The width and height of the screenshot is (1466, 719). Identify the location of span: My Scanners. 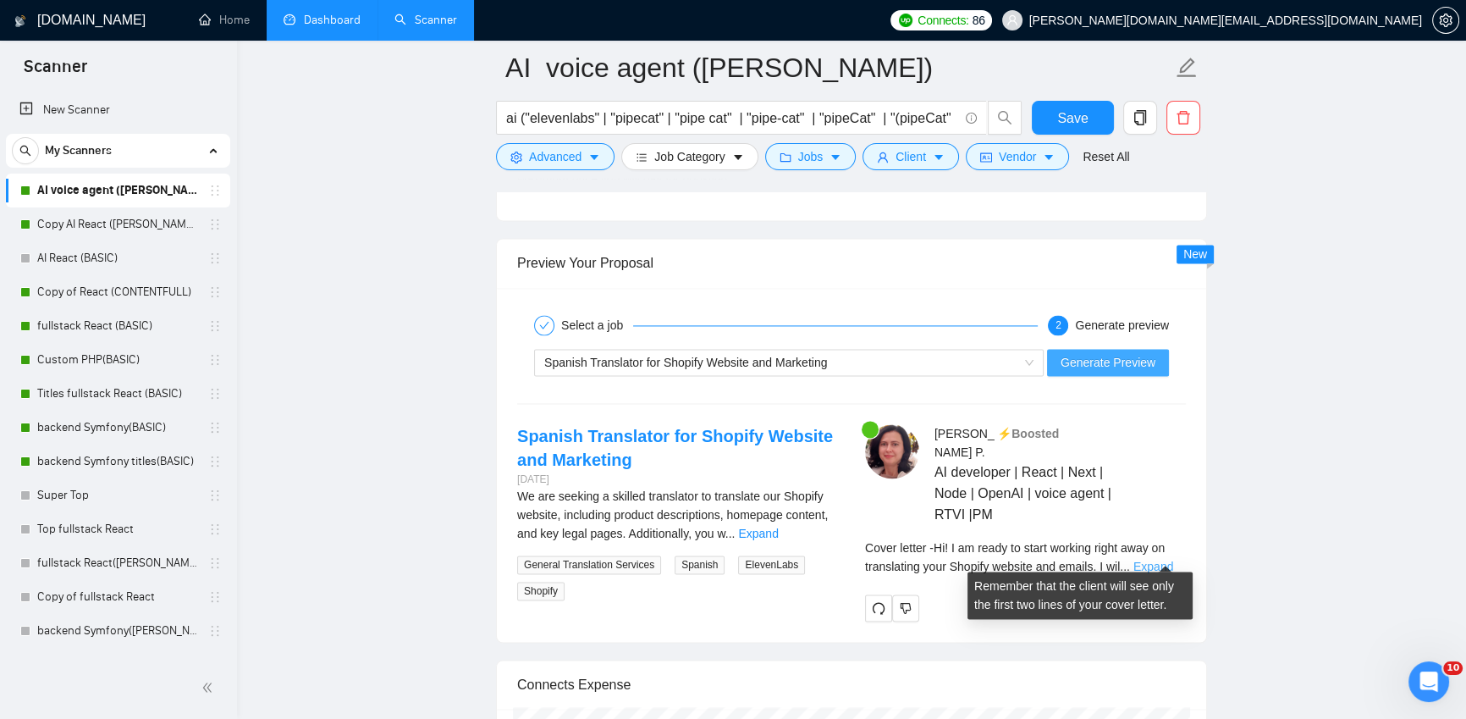
(78, 151).